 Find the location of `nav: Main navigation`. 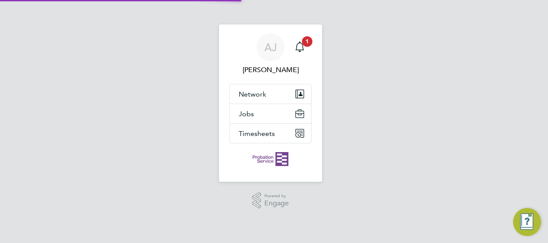

nav: Main navigation is located at coordinates (271, 103).